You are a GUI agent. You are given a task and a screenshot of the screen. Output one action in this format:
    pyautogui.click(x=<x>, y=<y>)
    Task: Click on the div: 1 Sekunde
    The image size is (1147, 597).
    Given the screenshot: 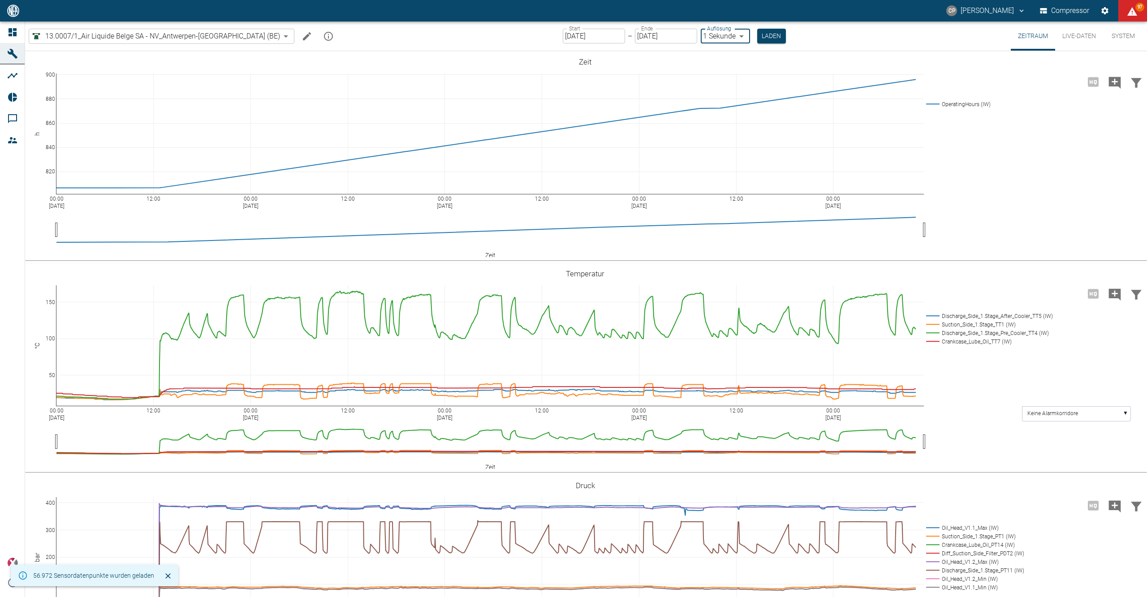 What is the action you would take?
    pyautogui.click(x=725, y=36)
    